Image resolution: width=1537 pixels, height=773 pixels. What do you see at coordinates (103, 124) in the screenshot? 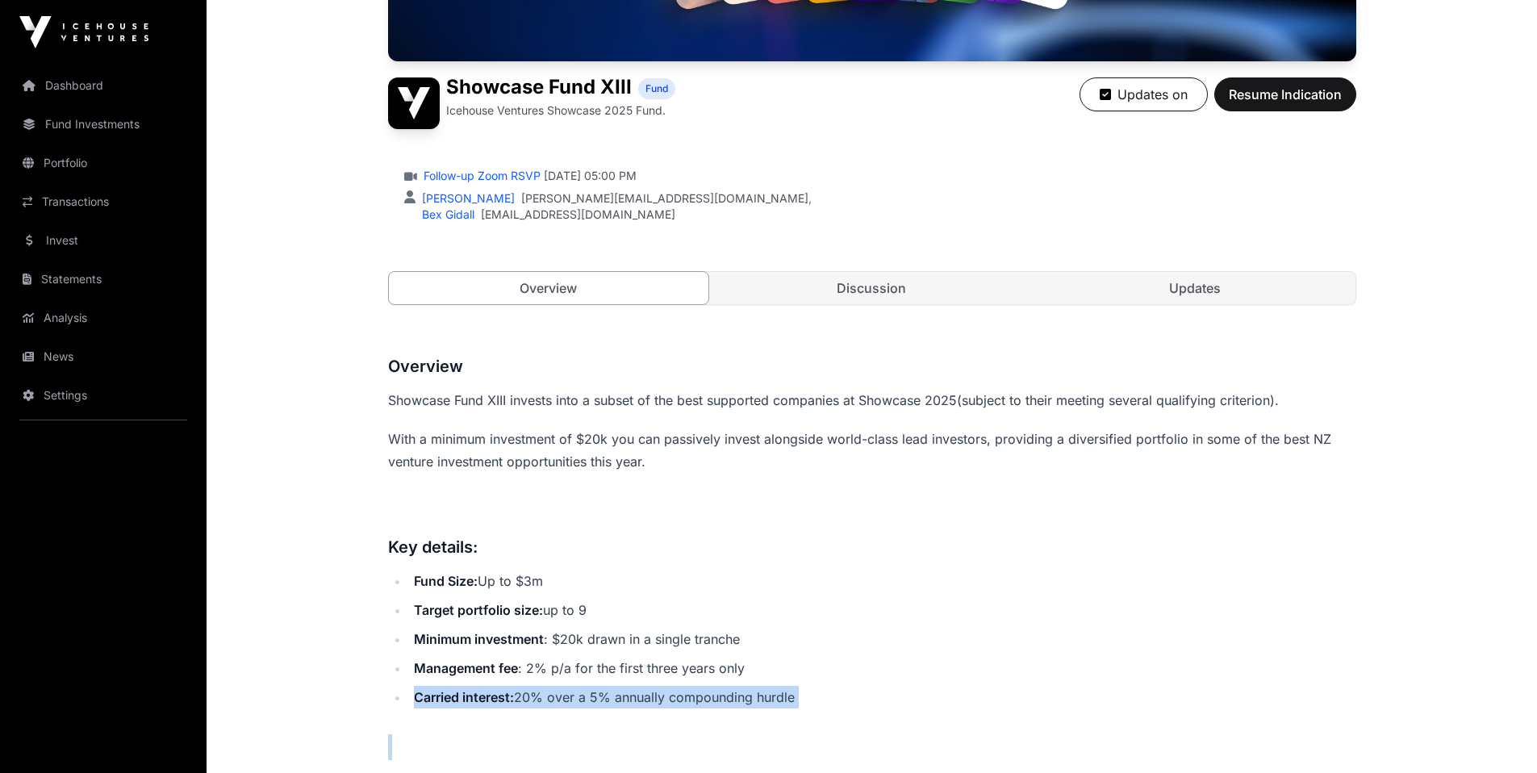
I see `a: Fund Investments` at bounding box center [103, 124].